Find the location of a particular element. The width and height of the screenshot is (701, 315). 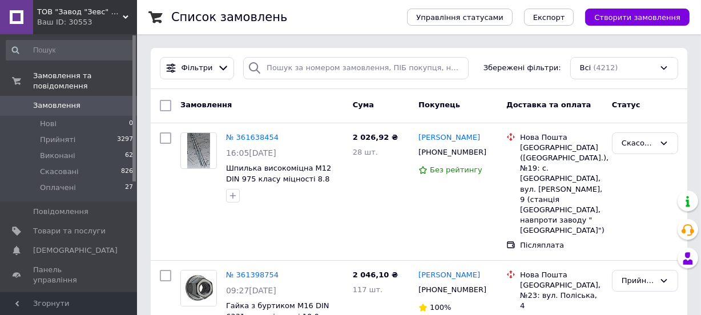

span: Управління статусами is located at coordinates (459, 17).